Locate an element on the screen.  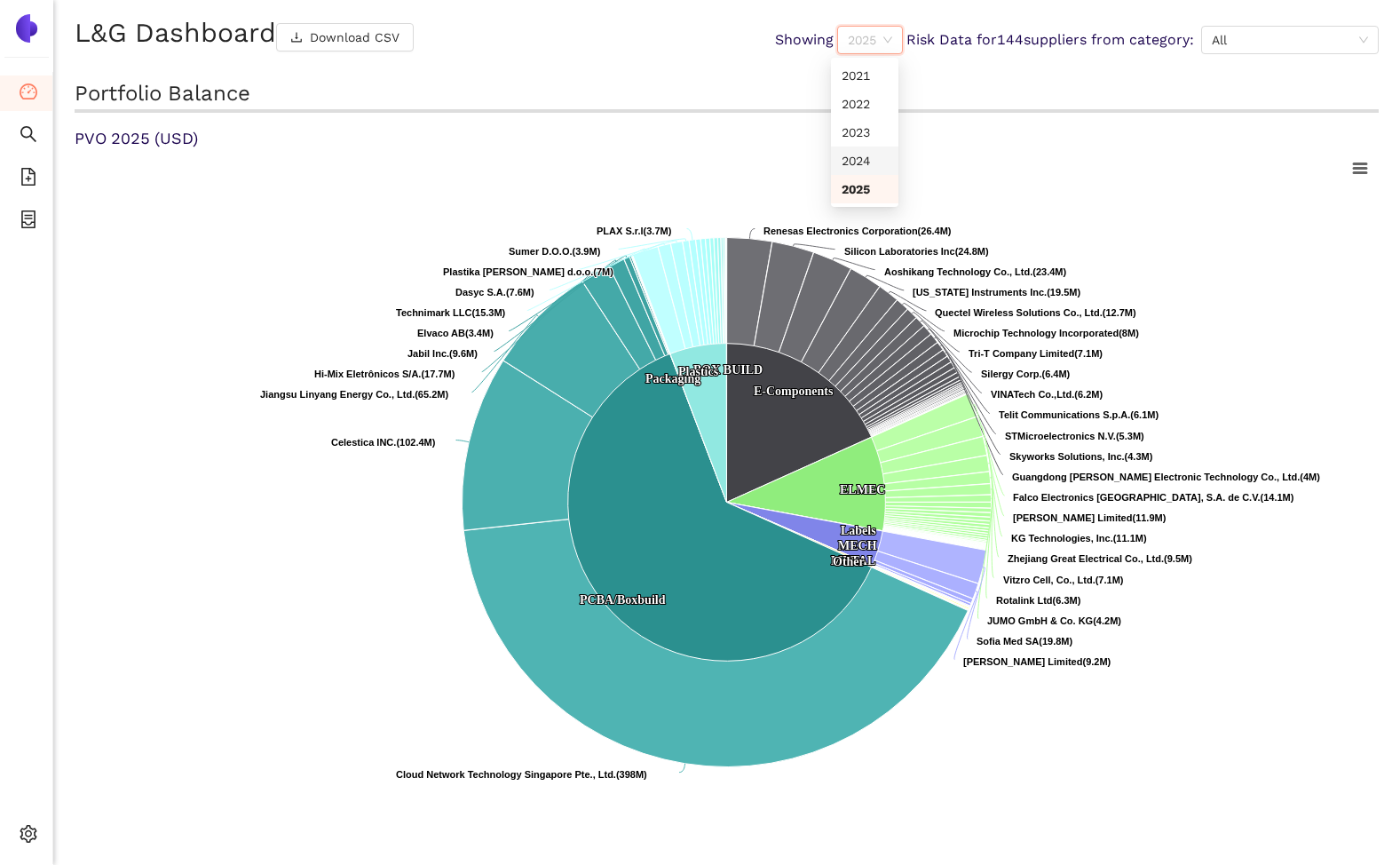
tspan: Jiangsu Linyang Energy Co., Ltd. is located at coordinates (337, 395).